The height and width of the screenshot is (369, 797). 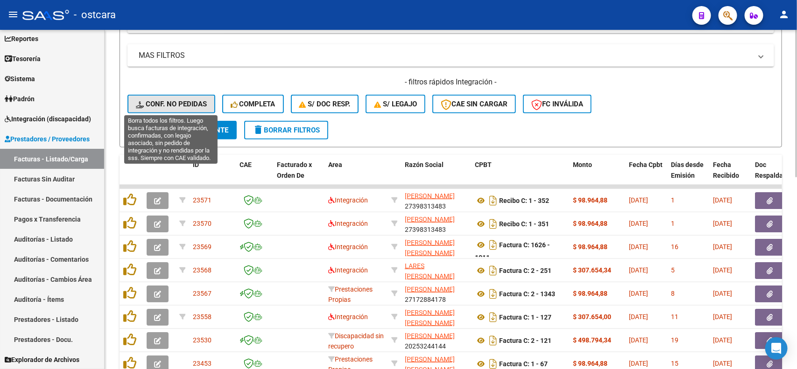 I want to click on span: Fecha Cpbt, so click(x=646, y=165).